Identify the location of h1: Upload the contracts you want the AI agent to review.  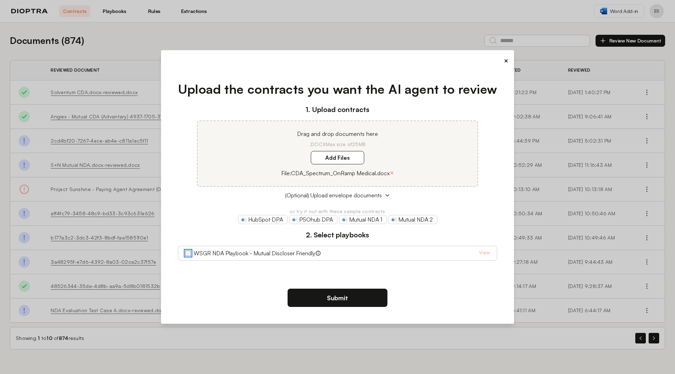
(338, 89).